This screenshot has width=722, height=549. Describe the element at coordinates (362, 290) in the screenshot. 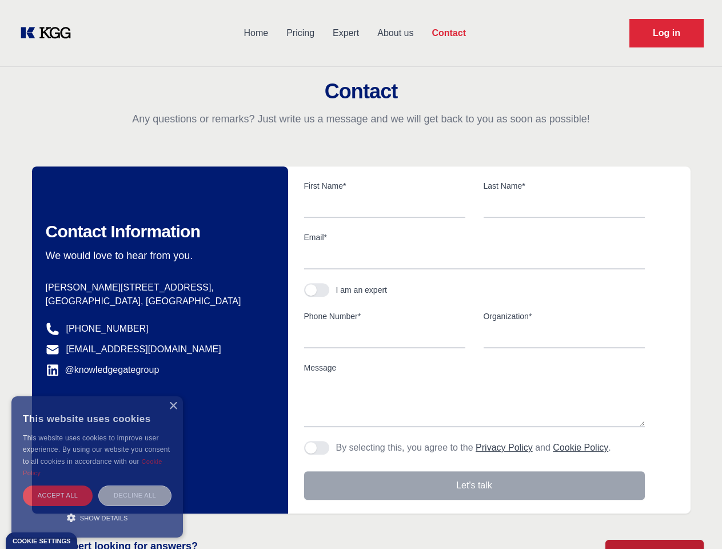

I see `div: I am an expert` at that location.